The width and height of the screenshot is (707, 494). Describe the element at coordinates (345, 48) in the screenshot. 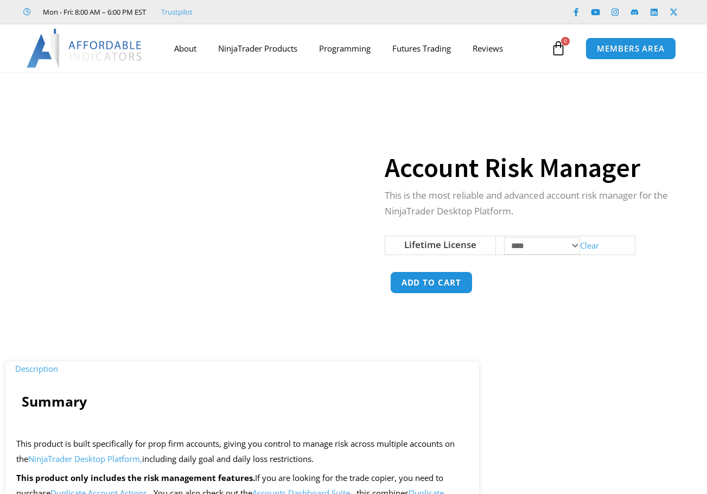

I see `a: Programming` at that location.